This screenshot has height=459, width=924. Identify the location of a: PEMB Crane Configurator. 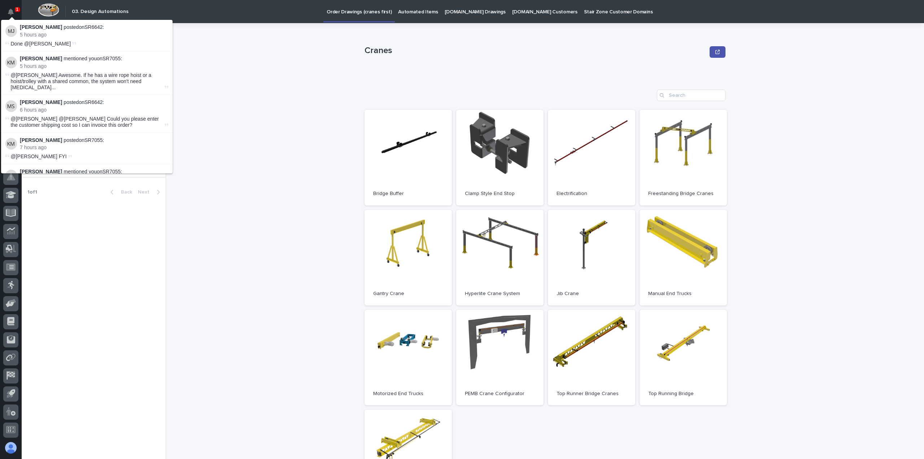
(500, 357).